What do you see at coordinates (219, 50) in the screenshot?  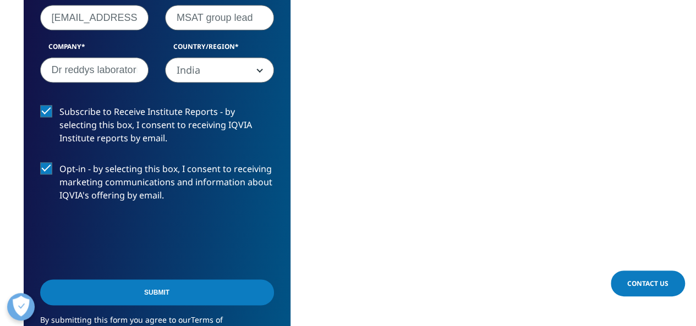 I see `label: Country/Region` at bounding box center [219, 50].